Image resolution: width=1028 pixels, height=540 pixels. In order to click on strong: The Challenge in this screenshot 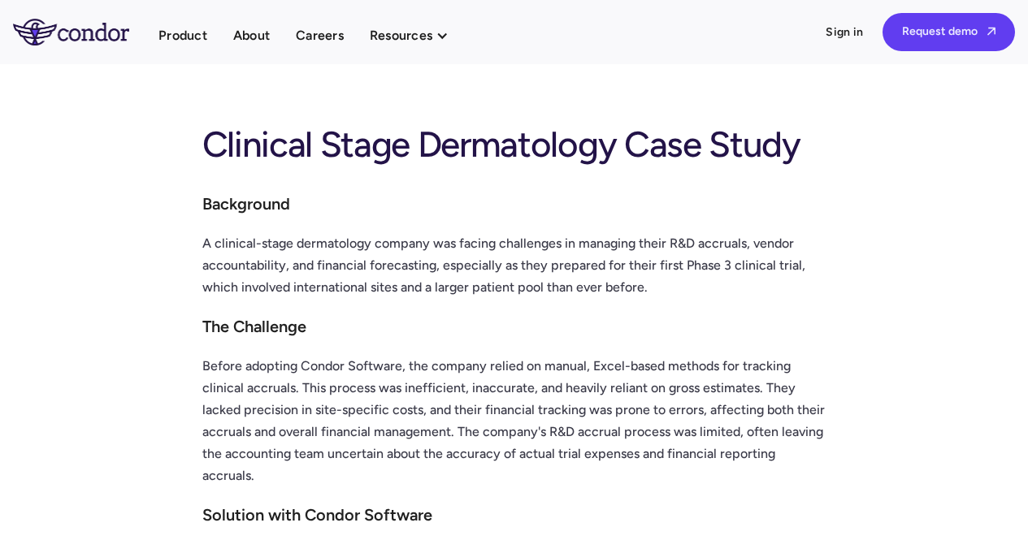, I will do `click(254, 327)`.